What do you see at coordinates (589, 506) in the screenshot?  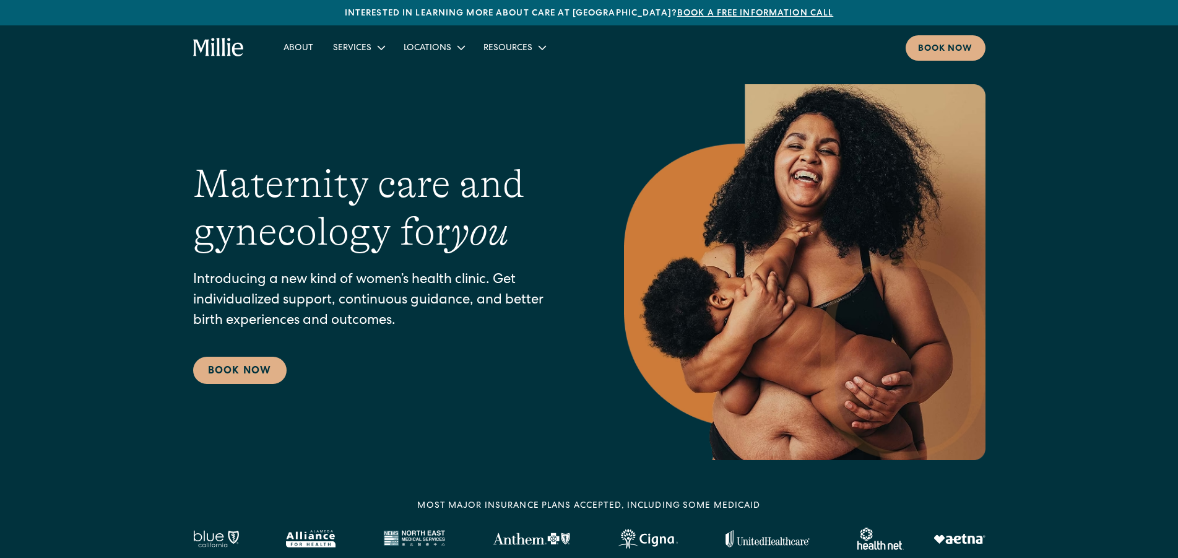 I see `div: MOST MAJOR INSURANCE PLANS ACCEPTED, INCLUDING some MEDICAID` at bounding box center [589, 506].